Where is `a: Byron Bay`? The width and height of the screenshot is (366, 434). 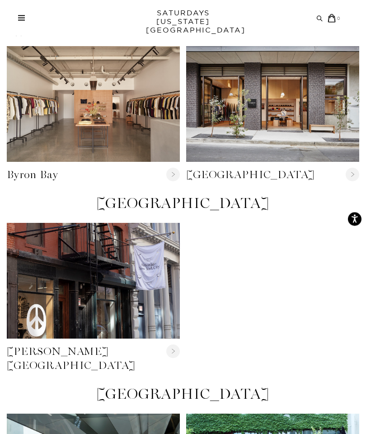
a: Byron Bay is located at coordinates (93, 175).